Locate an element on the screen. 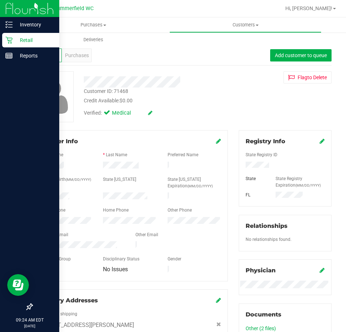 This screenshot has height=332, width=346. div: Customer ID: 71468 is located at coordinates (106, 91).